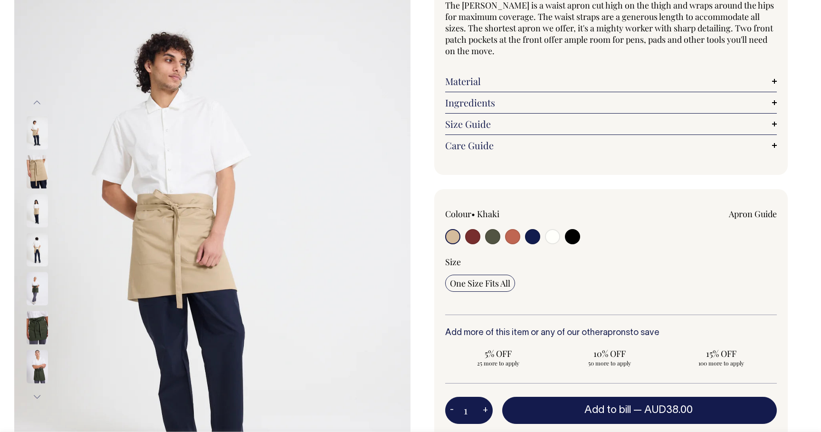  What do you see at coordinates (610, 354) in the screenshot?
I see `span: 10% OFF` at bounding box center [610, 354].